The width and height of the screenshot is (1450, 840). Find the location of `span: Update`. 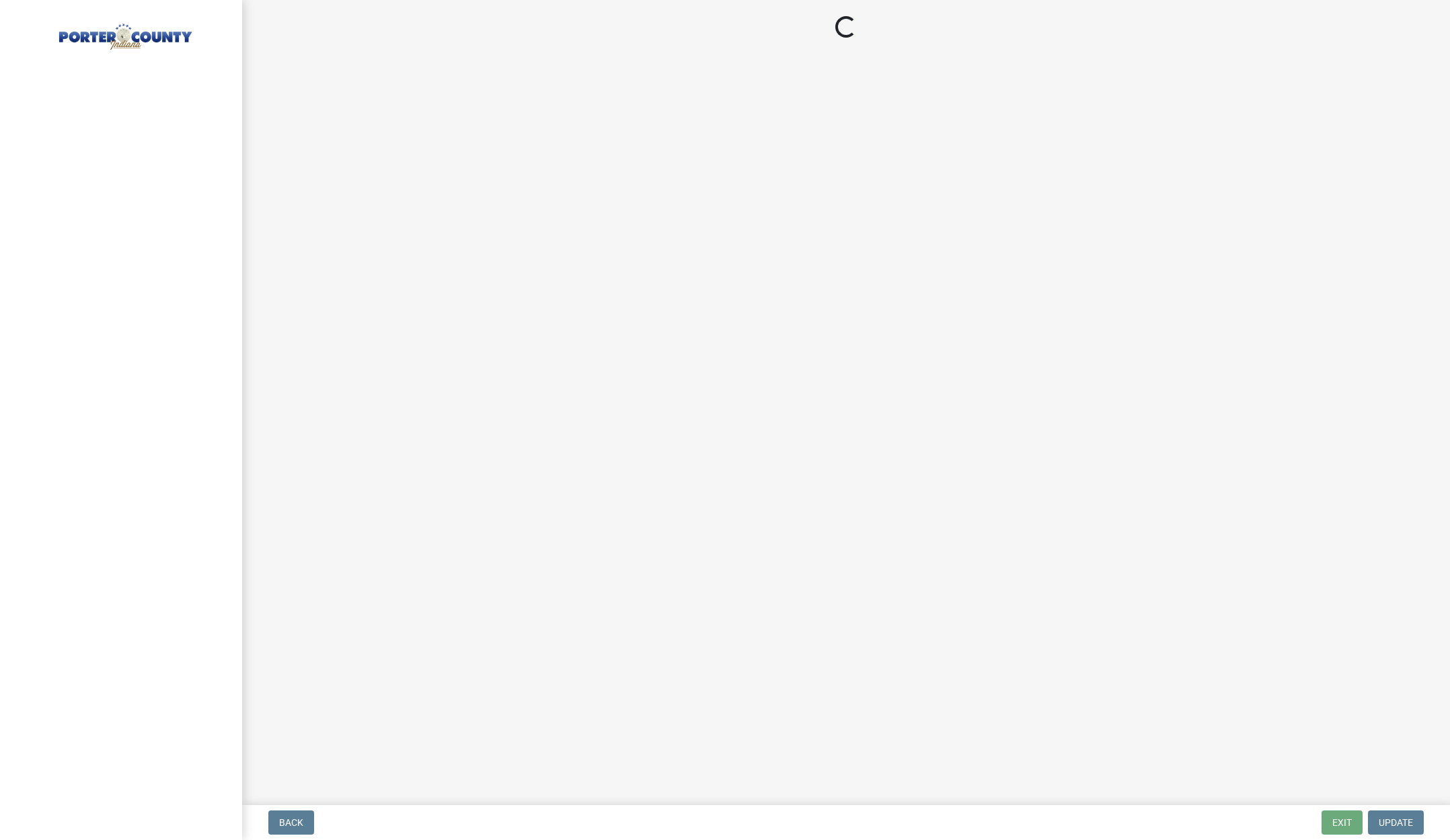

span: Update is located at coordinates (1395, 823).